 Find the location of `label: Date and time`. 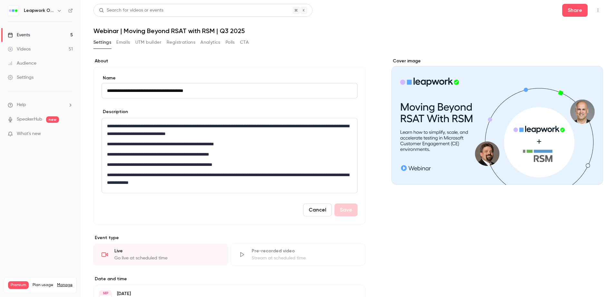

label: Date and time is located at coordinates (229, 279).